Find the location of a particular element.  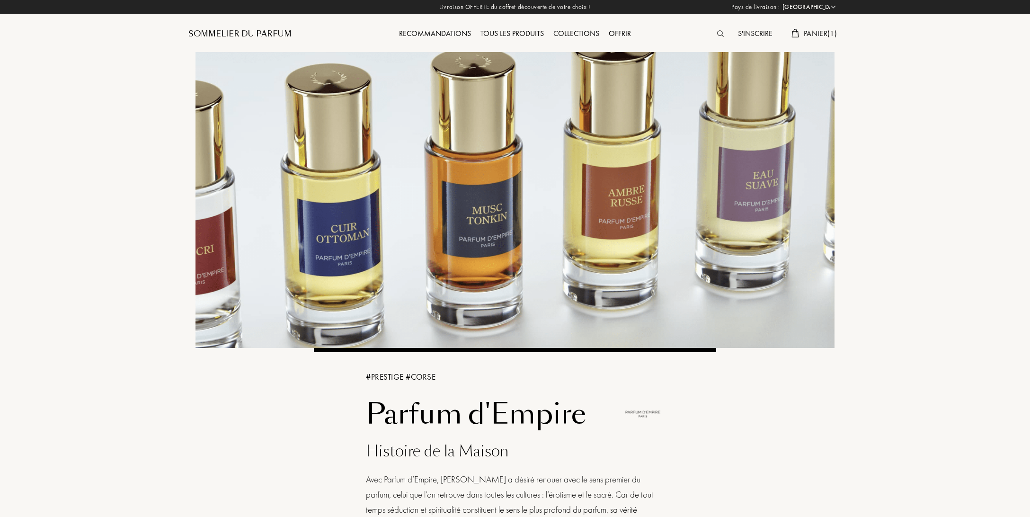

span: # CORSE is located at coordinates (420, 377).